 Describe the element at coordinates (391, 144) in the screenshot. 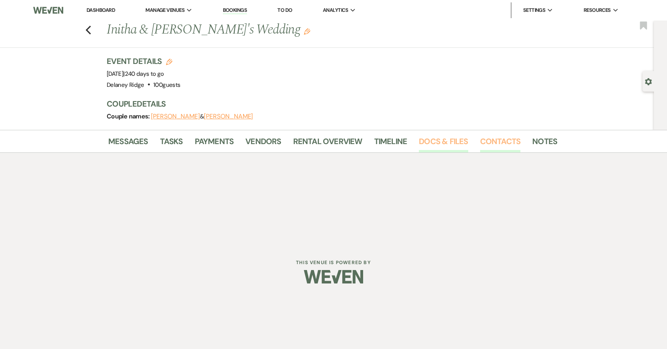

I see `a: Timeline` at that location.